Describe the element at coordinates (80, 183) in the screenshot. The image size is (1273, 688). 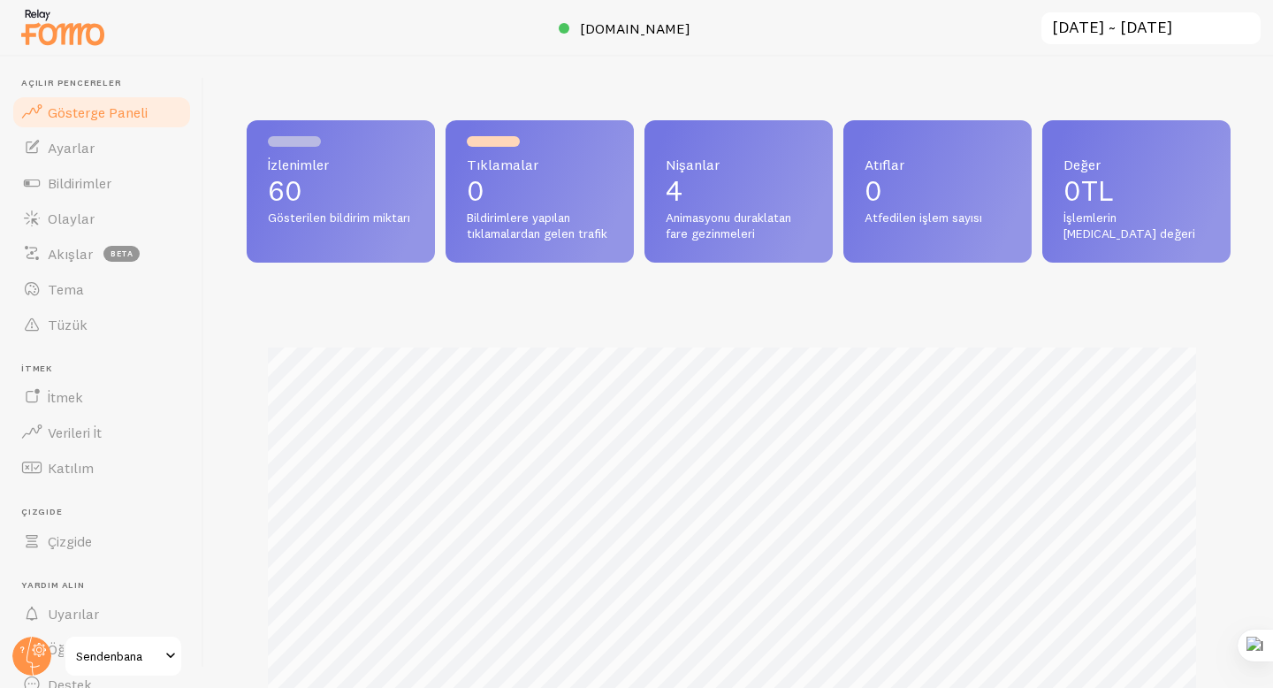
I see `font: Bildirimler` at that location.